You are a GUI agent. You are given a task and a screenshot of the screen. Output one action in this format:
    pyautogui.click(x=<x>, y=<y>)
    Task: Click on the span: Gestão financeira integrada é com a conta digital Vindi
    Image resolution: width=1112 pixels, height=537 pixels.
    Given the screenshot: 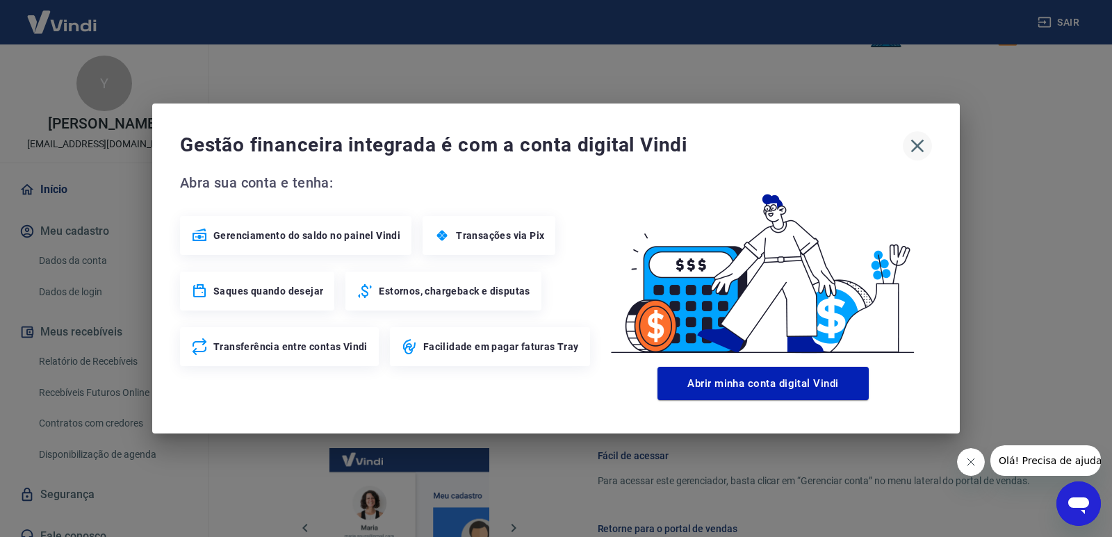 What is the action you would take?
    pyautogui.click(x=542, y=145)
    